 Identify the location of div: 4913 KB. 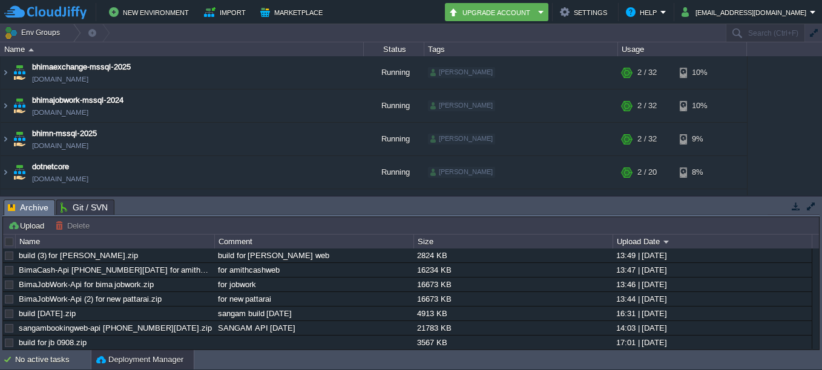
(513, 313).